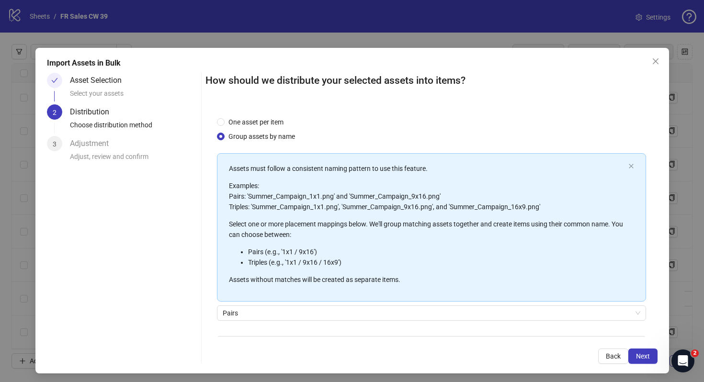 The width and height of the screenshot is (704, 382). What do you see at coordinates (55, 144) in the screenshot?
I see `span: 3` at bounding box center [55, 144].